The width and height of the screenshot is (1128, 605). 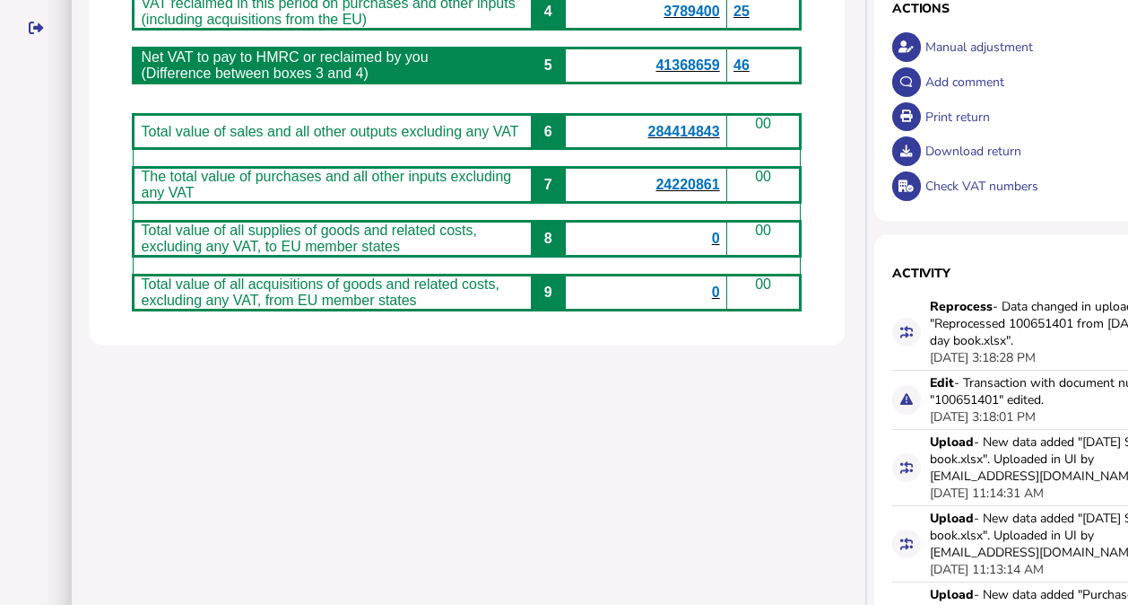 What do you see at coordinates (36, 28) in the screenshot?
I see `button: Sign out` at bounding box center [36, 28].